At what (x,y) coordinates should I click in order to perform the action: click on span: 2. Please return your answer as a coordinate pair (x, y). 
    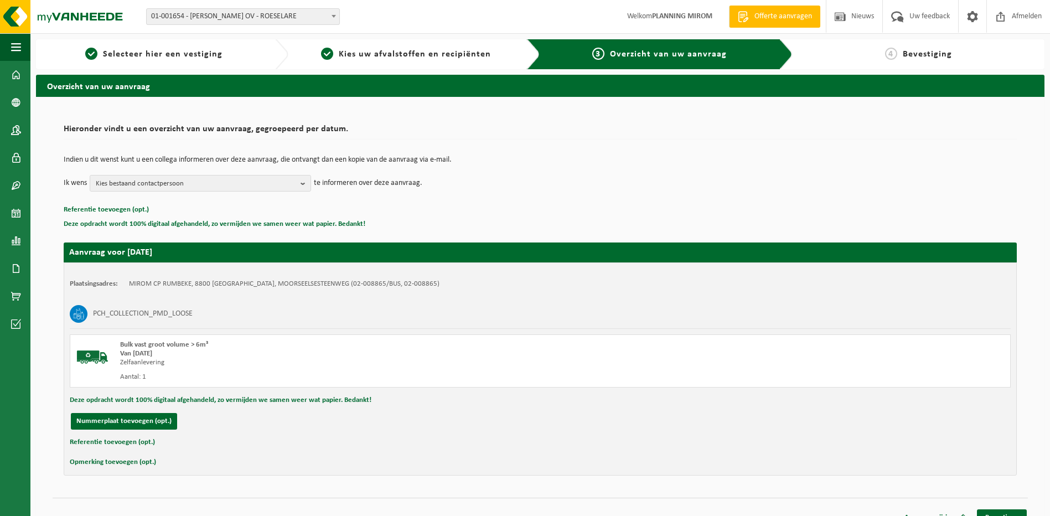
    Looking at the image, I should click on (327, 54).